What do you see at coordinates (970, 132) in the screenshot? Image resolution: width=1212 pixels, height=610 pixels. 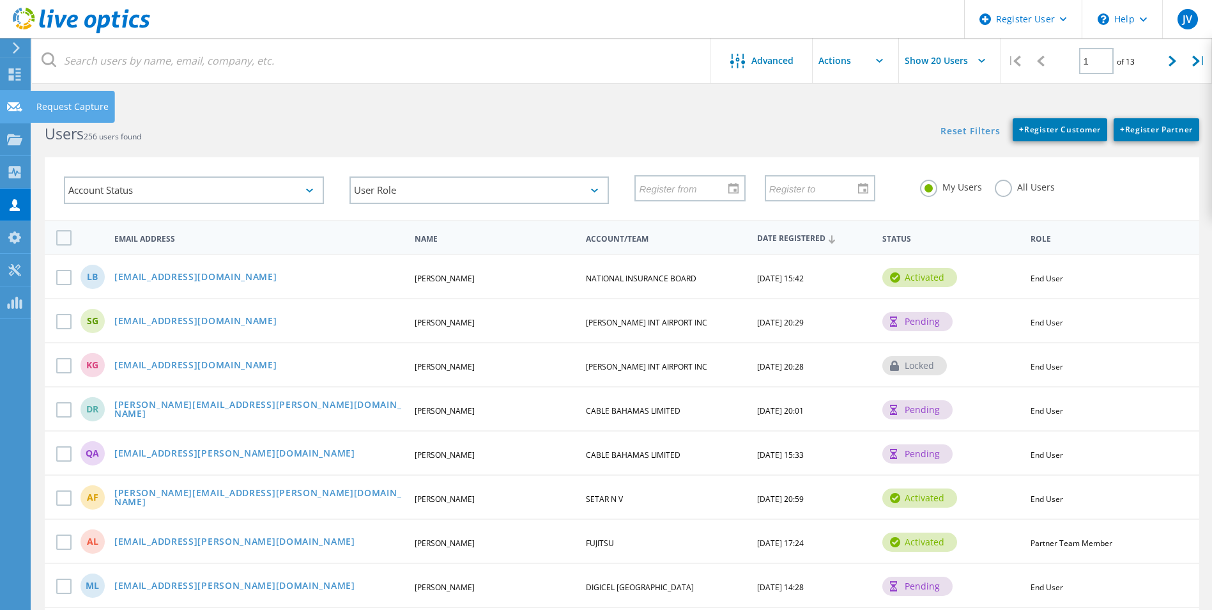 I see `a: Reset Filters` at bounding box center [970, 132].